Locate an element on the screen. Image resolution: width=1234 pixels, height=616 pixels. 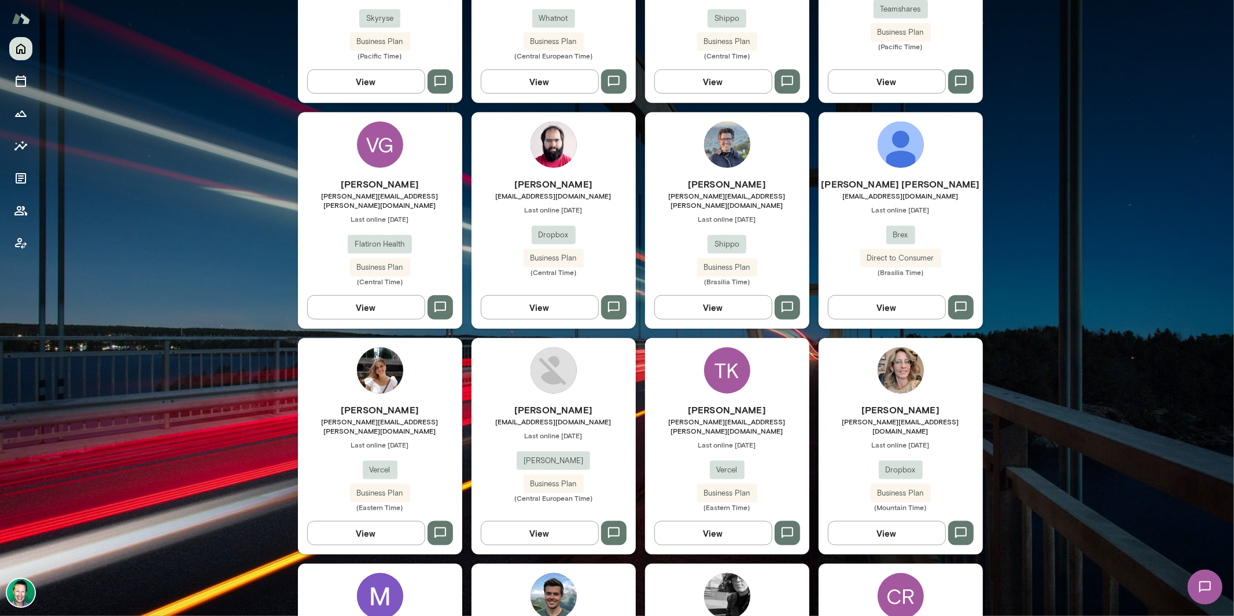
button: Growth Plan is located at coordinates (21, 113).